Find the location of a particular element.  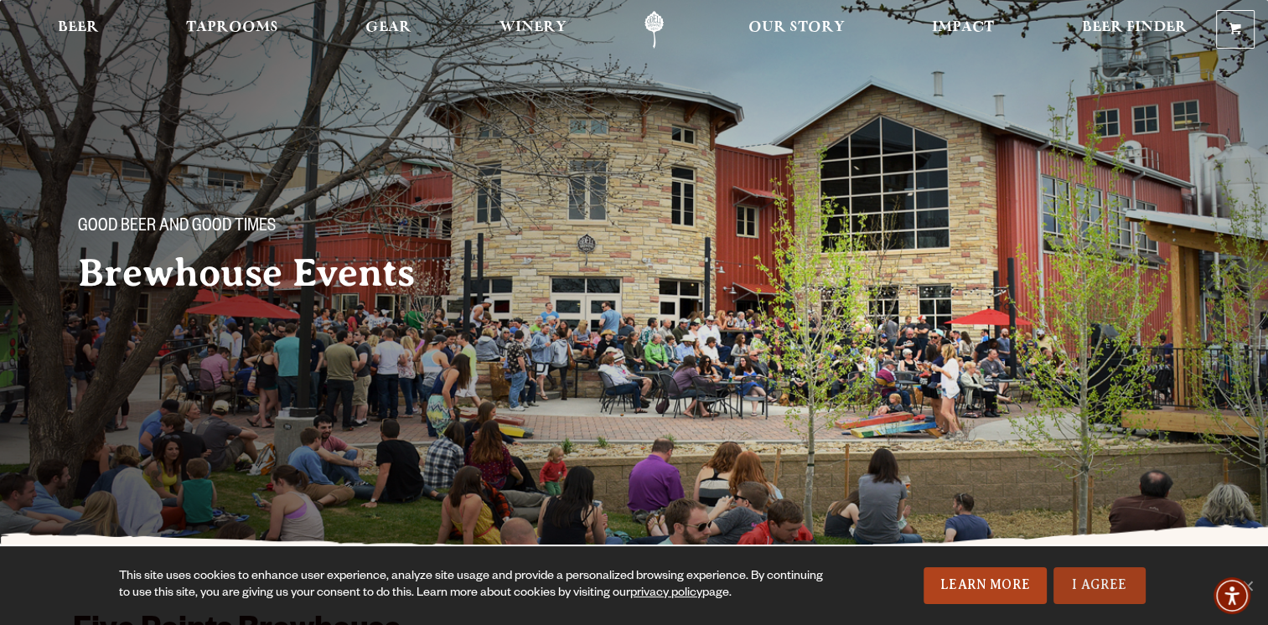

a: Beer Finder is located at coordinates (1134, 29).